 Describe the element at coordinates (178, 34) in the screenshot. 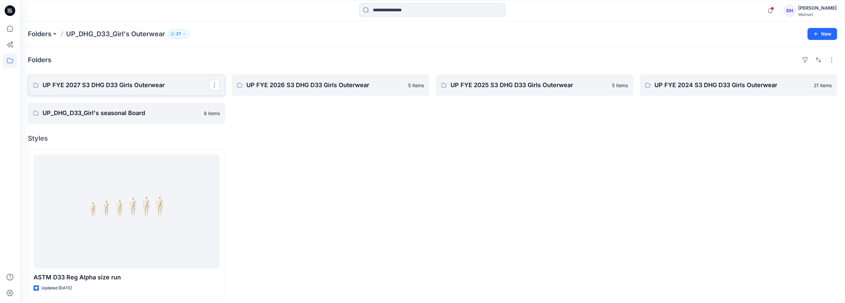

I see `p: 37` at that location.